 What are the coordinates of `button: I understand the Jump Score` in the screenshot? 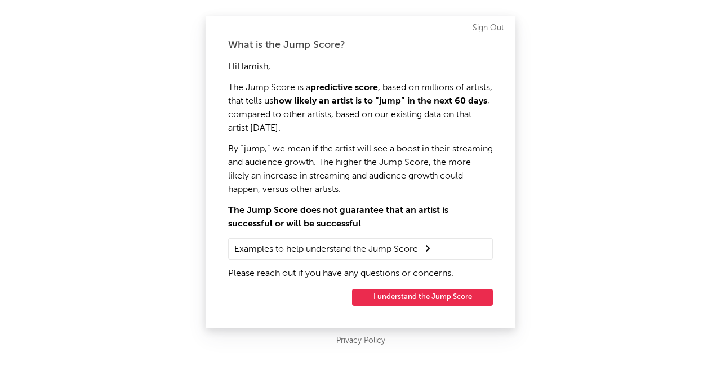 It's located at (422, 297).